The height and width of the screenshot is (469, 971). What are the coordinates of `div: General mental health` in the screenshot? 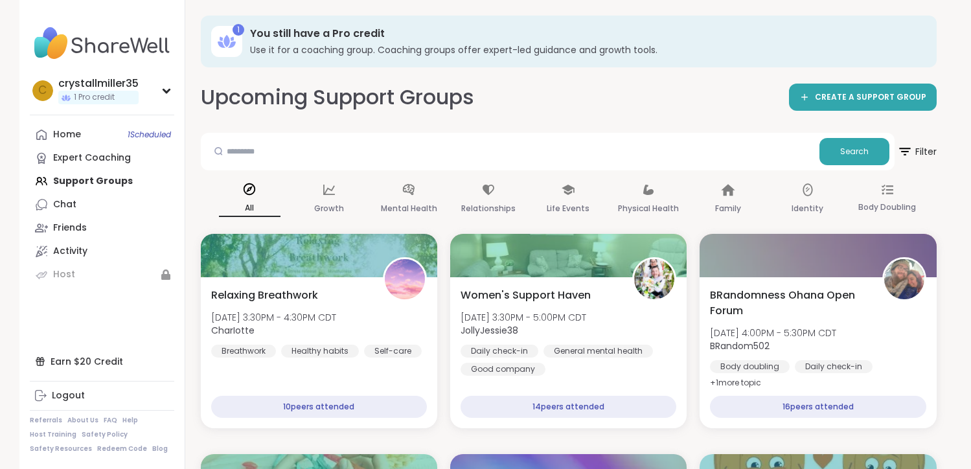 It's located at (598, 351).